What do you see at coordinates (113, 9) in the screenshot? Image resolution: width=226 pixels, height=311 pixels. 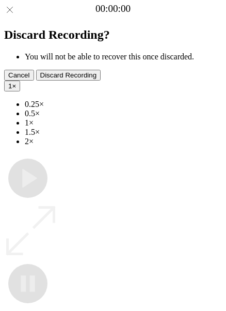 I see `a: 00:00:00` at bounding box center [113, 9].